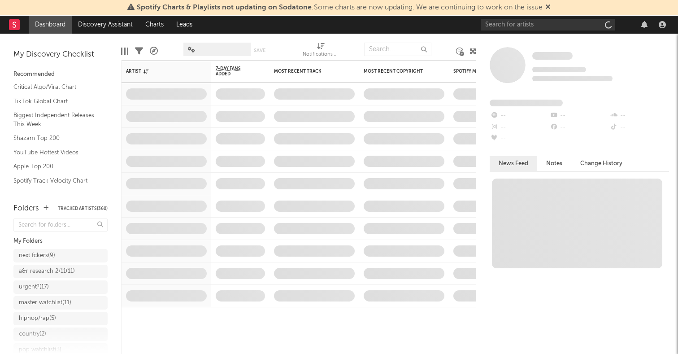 The width and height of the screenshot is (678, 354). What do you see at coordinates (548, 8) in the screenshot?
I see `span: Dismiss` at bounding box center [548, 8].